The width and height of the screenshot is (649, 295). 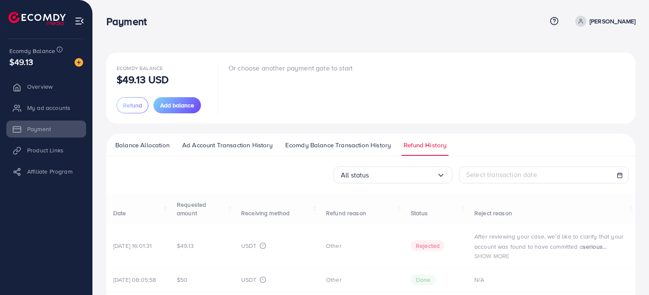 What do you see at coordinates (142, 145) in the screenshot?
I see `span: Balance Allocation` at bounding box center [142, 145].